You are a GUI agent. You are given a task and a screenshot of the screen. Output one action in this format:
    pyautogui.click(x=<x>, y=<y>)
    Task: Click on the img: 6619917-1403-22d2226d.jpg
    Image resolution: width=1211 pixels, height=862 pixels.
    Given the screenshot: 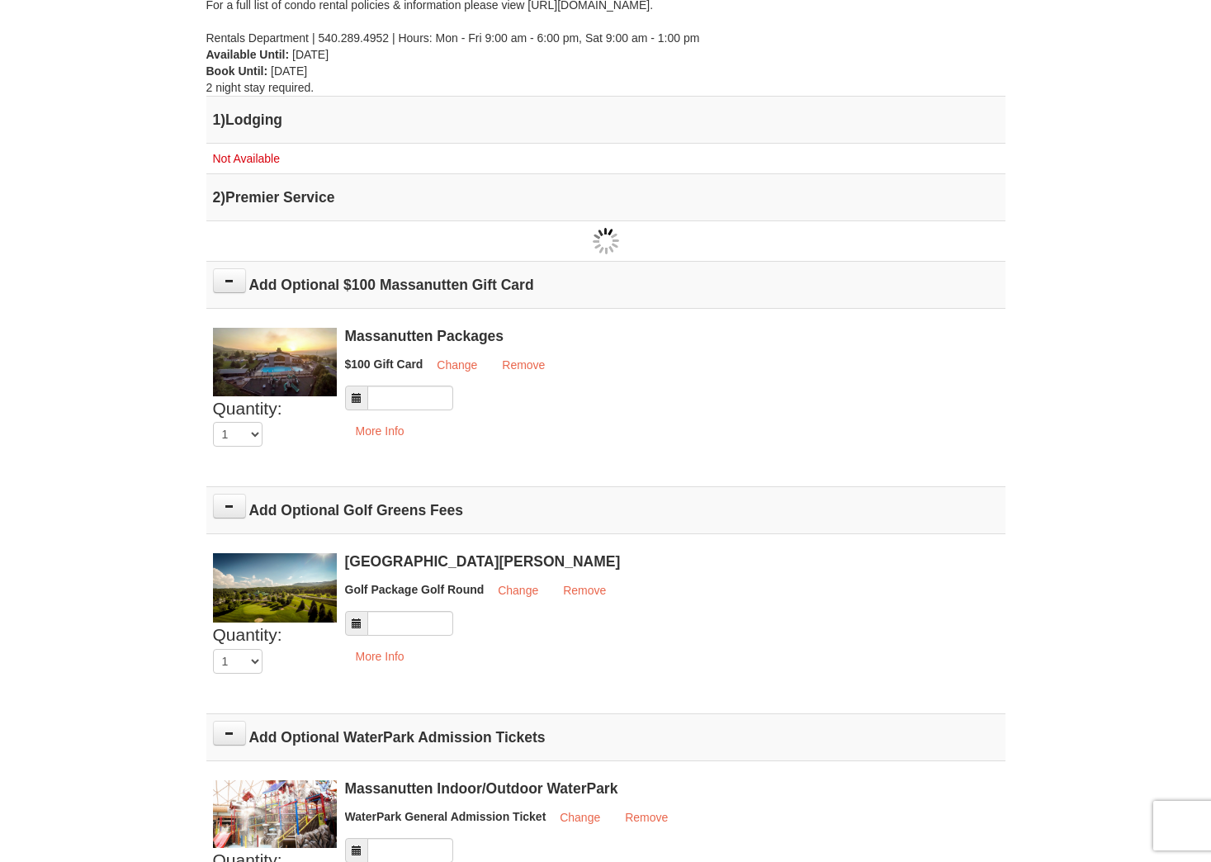 What is the action you would take?
    pyautogui.click(x=275, y=814)
    